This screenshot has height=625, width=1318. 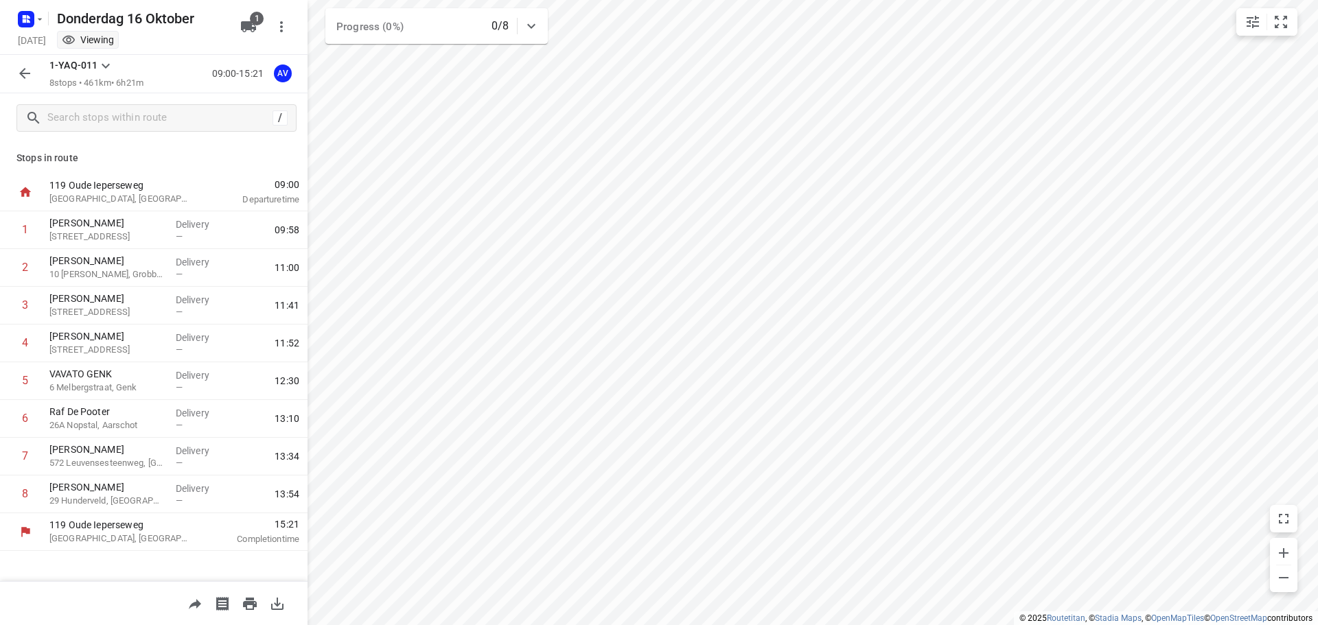 What do you see at coordinates (287, 494) in the screenshot?
I see `span: 13:54` at bounding box center [287, 494].